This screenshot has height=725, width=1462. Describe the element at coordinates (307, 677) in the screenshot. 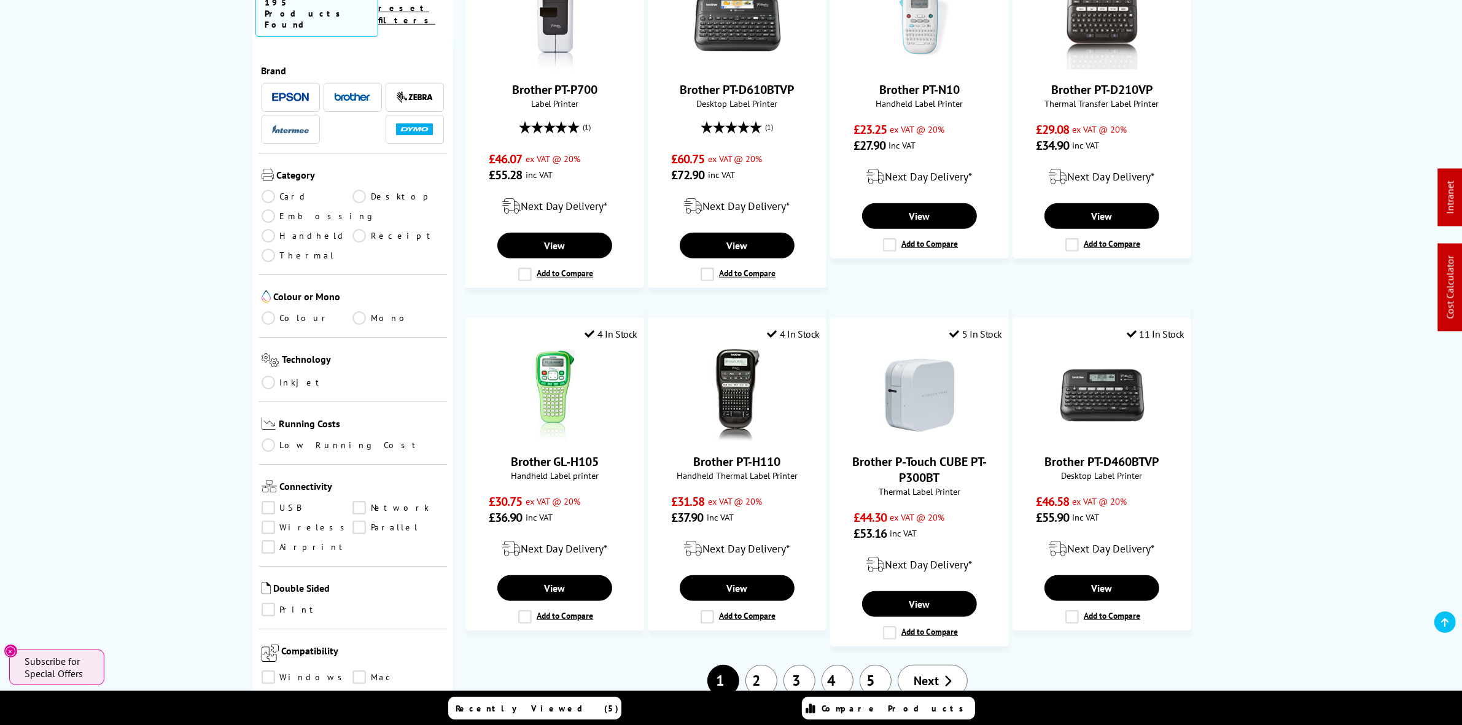

I see `a: Windows` at that location.